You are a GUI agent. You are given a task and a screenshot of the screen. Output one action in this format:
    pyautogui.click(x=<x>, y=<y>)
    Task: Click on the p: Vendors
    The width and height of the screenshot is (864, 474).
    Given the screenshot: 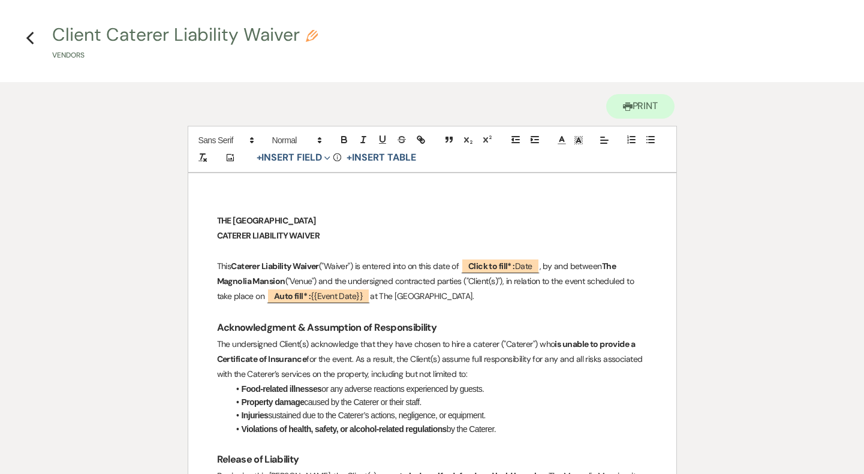 What is the action you would take?
    pyautogui.click(x=185, y=55)
    